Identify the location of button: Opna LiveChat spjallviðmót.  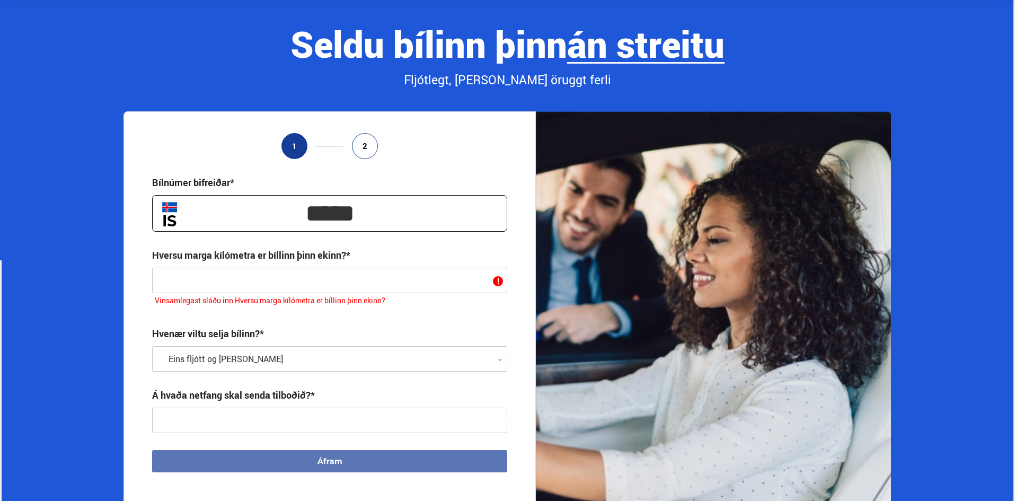
(24, 20).